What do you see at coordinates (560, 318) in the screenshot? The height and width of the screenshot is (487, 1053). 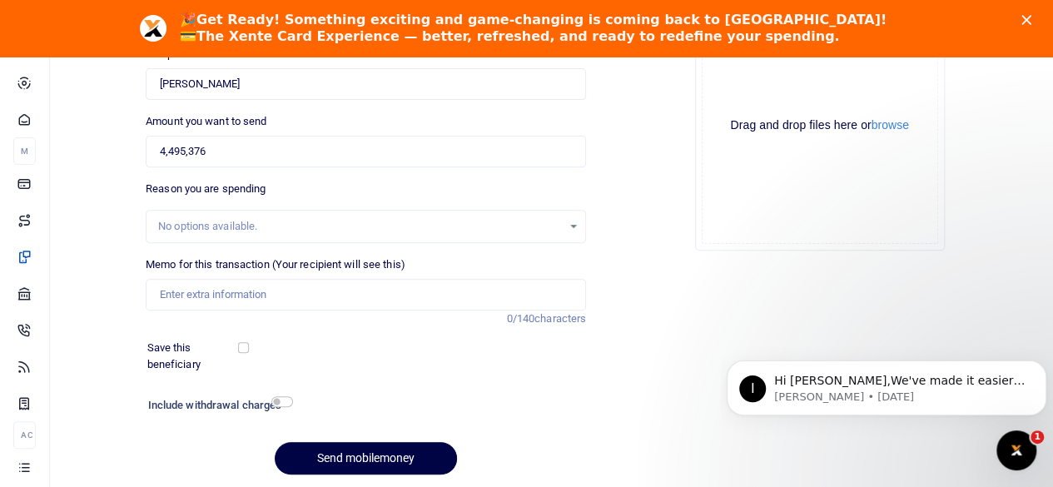 I see `span: characters` at bounding box center [560, 318].